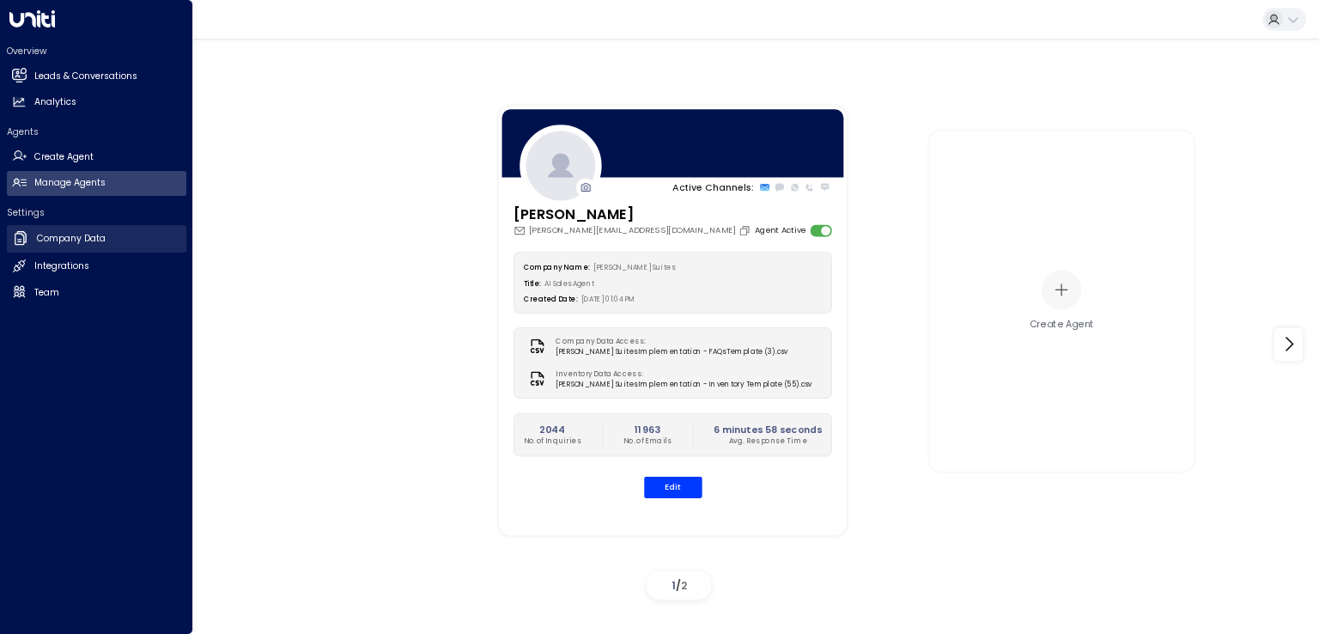 Image resolution: width=1319 pixels, height=634 pixels. Describe the element at coordinates (684, 585) in the screenshot. I see `span: 2` at that location.